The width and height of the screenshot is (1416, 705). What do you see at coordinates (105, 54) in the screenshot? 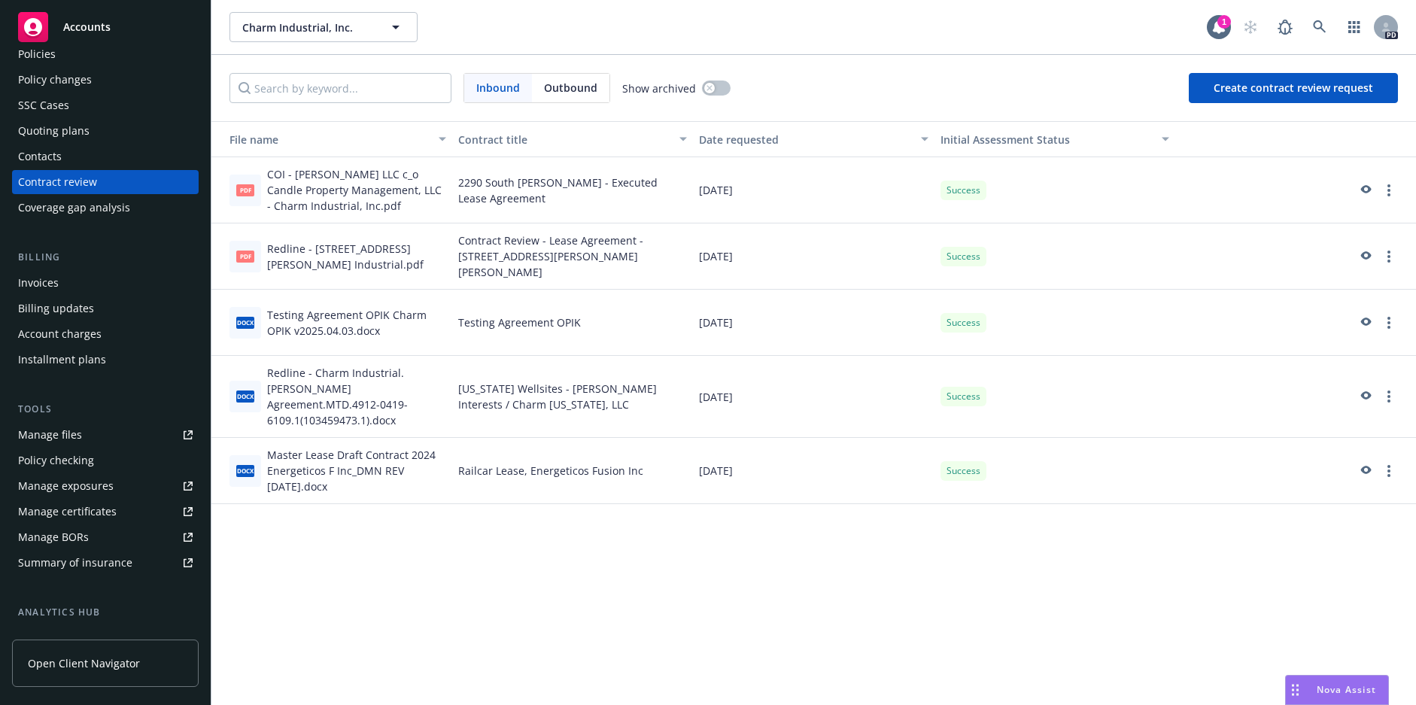
I see `a: Policies` at bounding box center [105, 54].